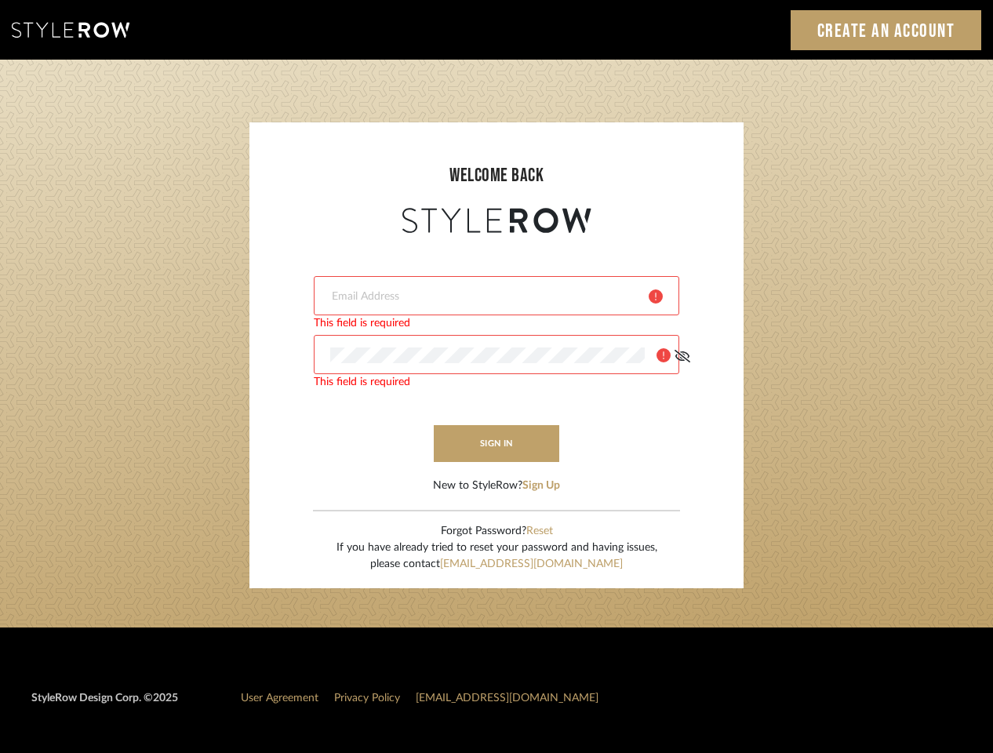 This screenshot has height=753, width=993. What do you see at coordinates (496, 556) in the screenshot?
I see `div: If you have already tried to reset your password and having issues, please contact` at bounding box center [496, 556].